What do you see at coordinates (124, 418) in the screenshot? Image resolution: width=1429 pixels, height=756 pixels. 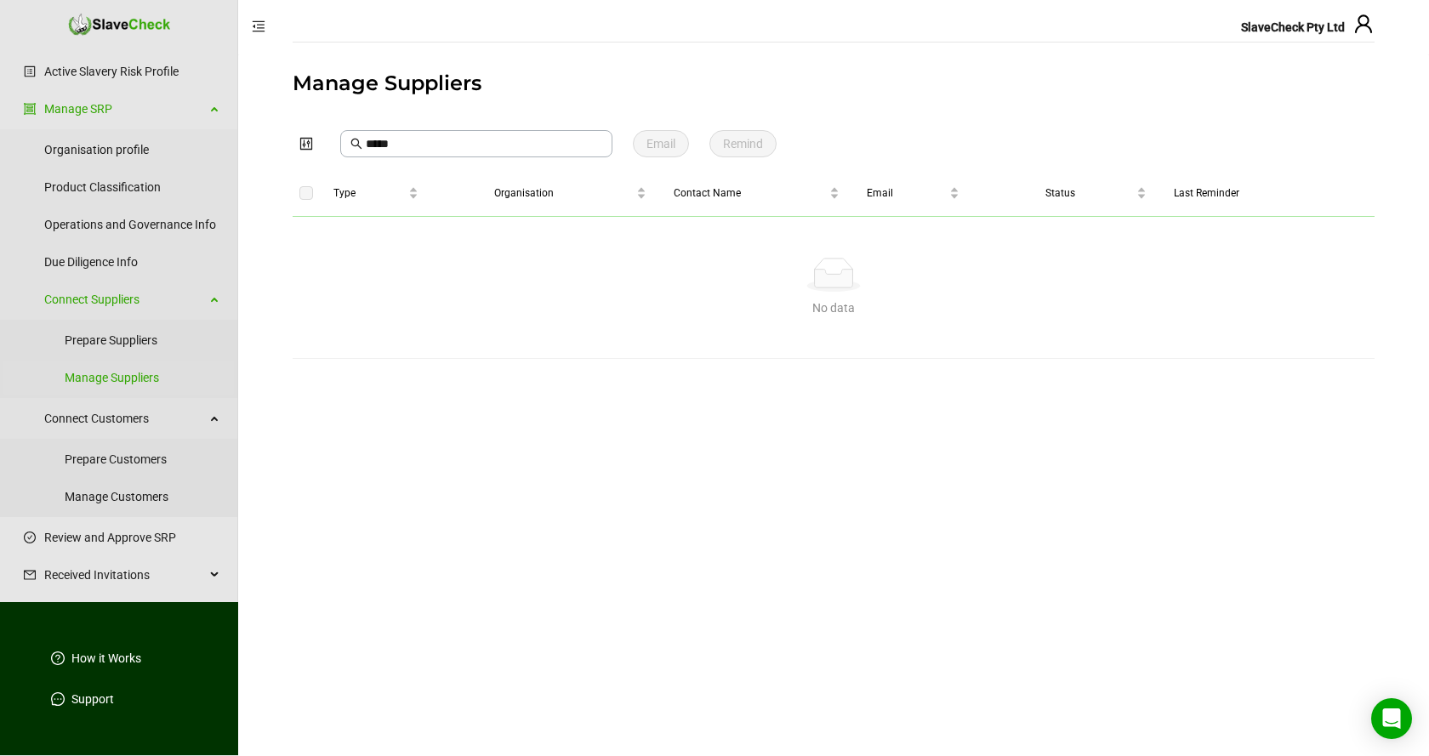 I see `span: Connect Customers` at bounding box center [124, 418].